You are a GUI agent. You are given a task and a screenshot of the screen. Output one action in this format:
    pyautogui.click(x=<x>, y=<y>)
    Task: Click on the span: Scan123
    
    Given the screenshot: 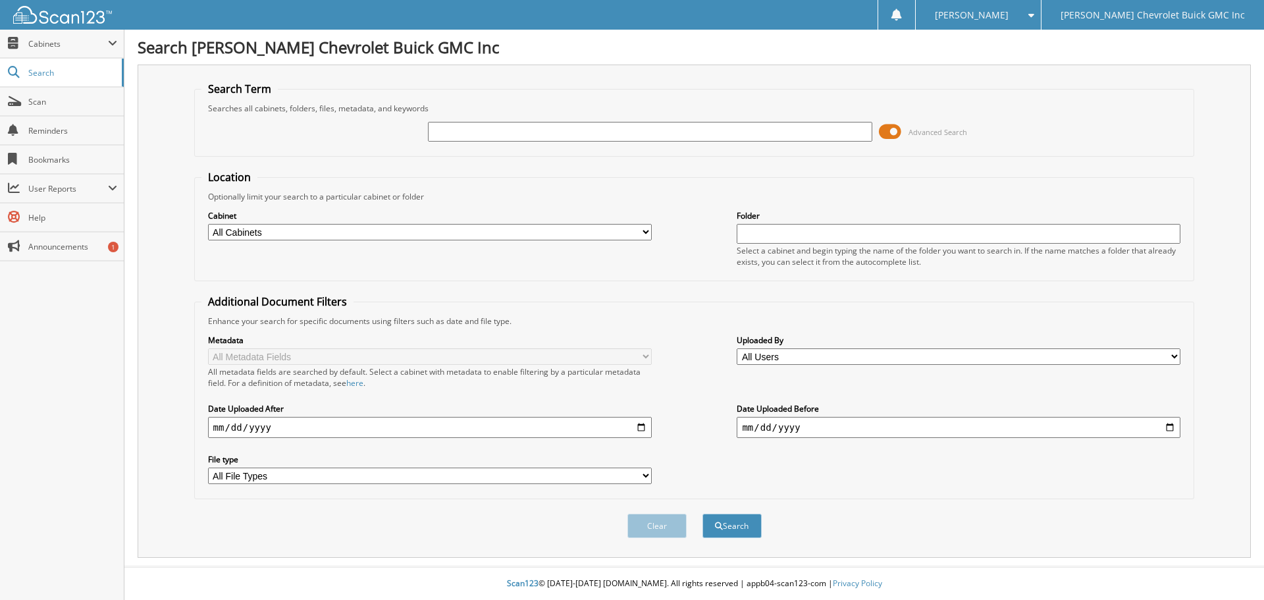 What is the action you would take?
    pyautogui.click(x=523, y=583)
    